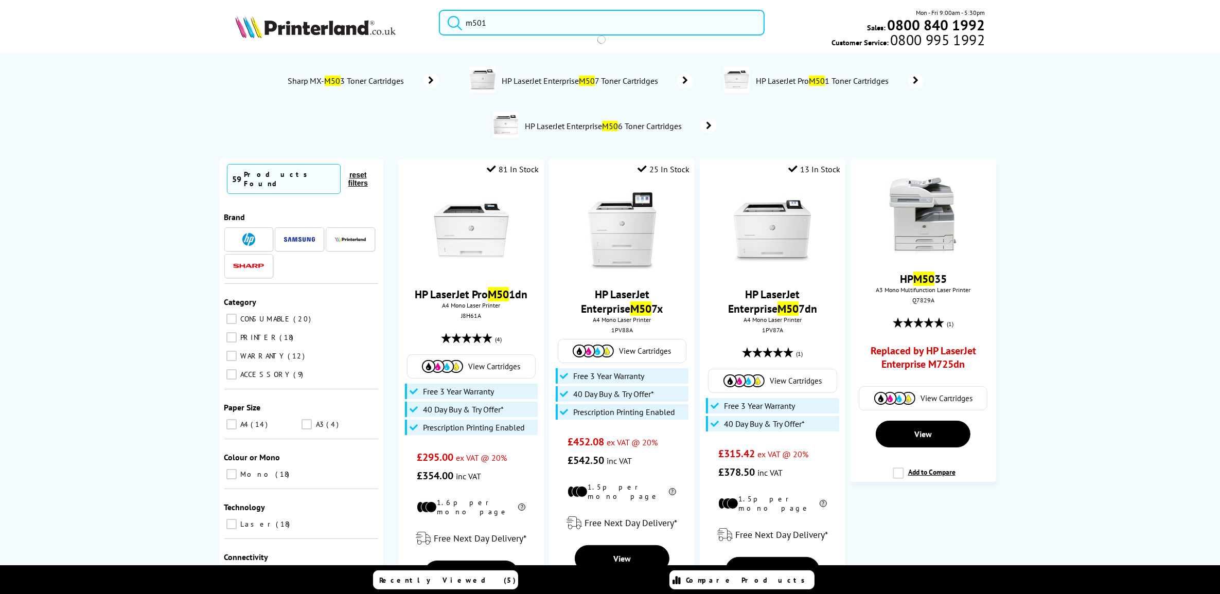 Image resolution: width=1220 pixels, height=594 pixels. What do you see at coordinates (622, 351) in the screenshot?
I see `a: View Cartridges` at bounding box center [622, 351].